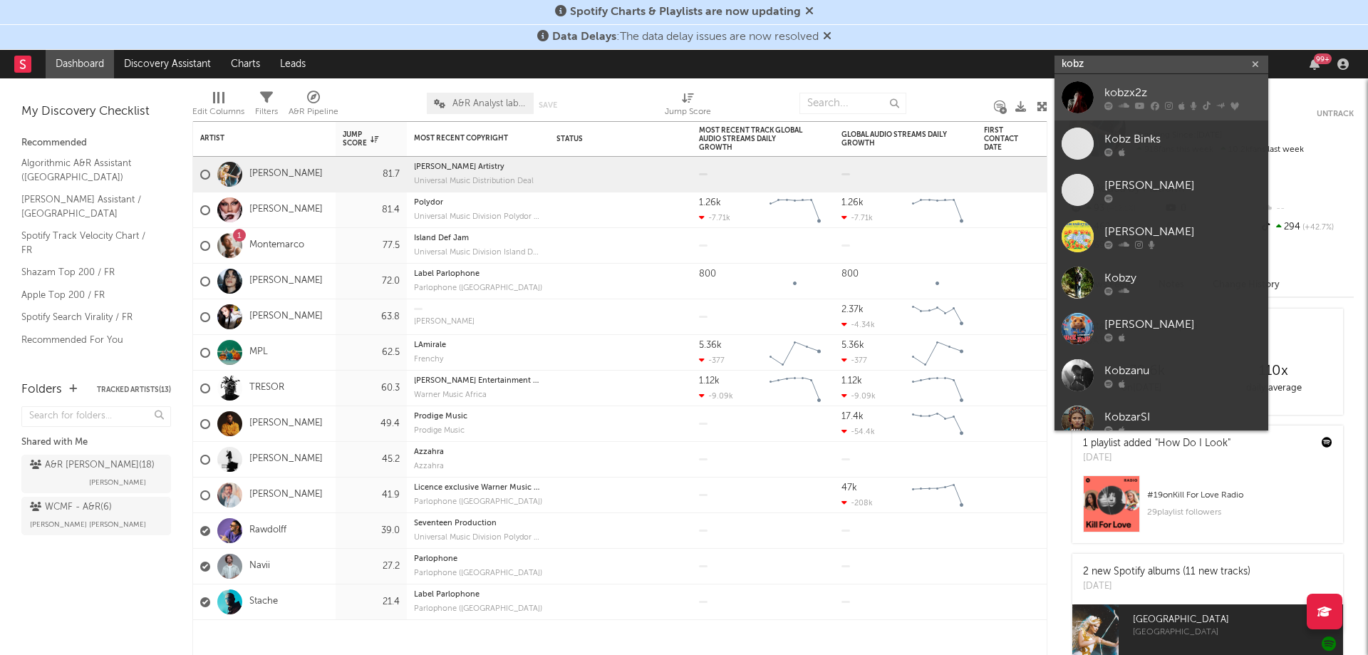 The image size is (1368, 655). I want to click on div: label: Universal Music Division Island Def Jam, so click(478, 252).